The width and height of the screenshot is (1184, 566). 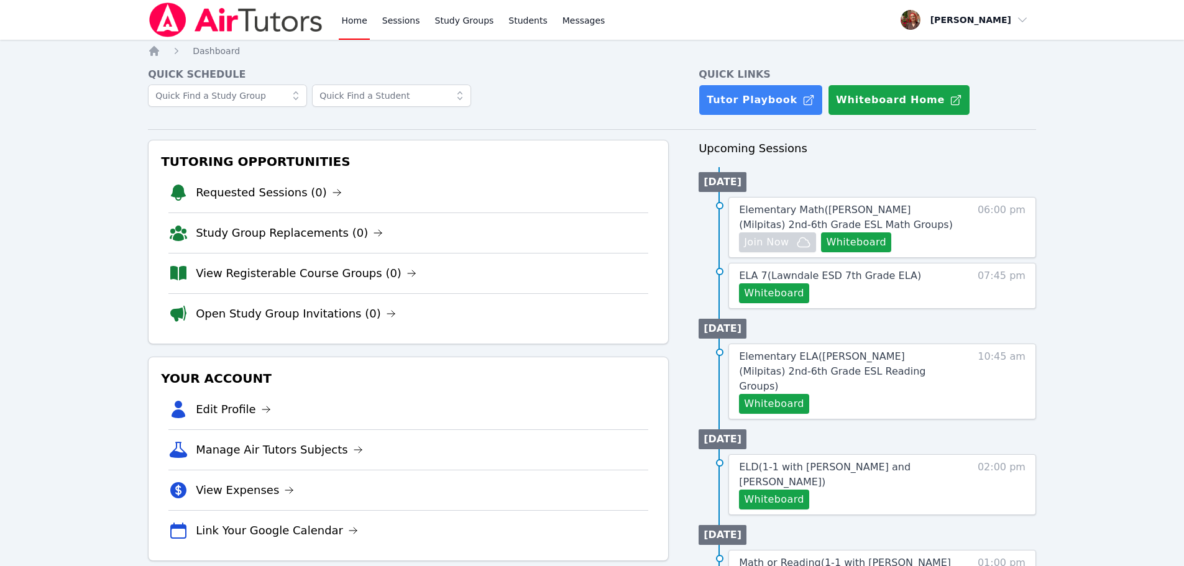 I want to click on a: ELA 7(Lawndale ESD 7th Grade ELA), so click(x=830, y=276).